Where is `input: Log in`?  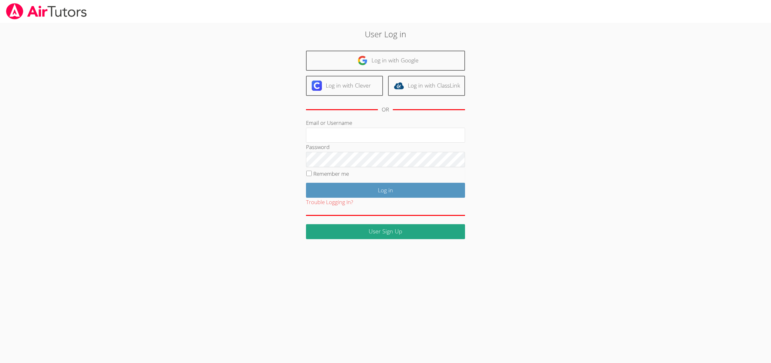
input: Log in is located at coordinates (385, 190).